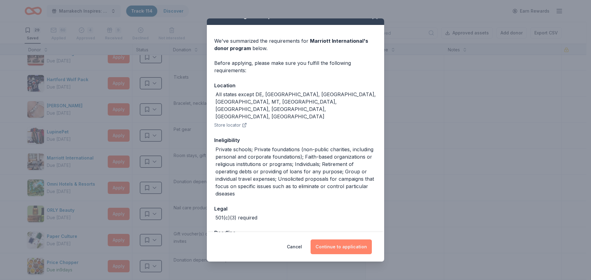  I want to click on div: Before applying, please make sure you fulfill the following requirements:, so click(295, 67).